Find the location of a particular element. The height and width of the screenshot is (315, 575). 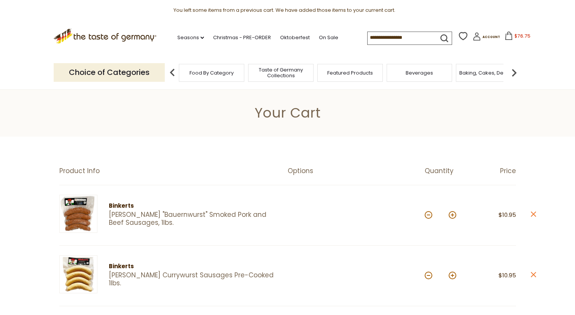

a: Taste of Germany Collections is located at coordinates (281, 73).